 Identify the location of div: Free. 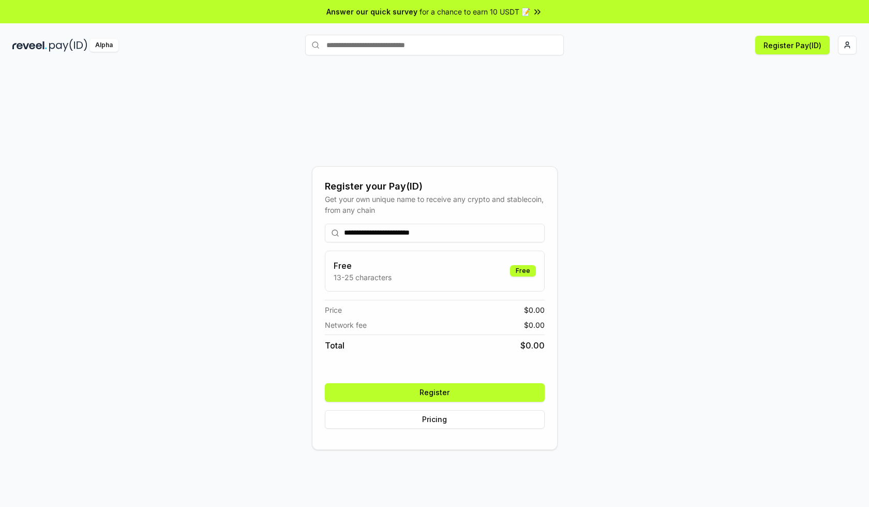
(523, 271).